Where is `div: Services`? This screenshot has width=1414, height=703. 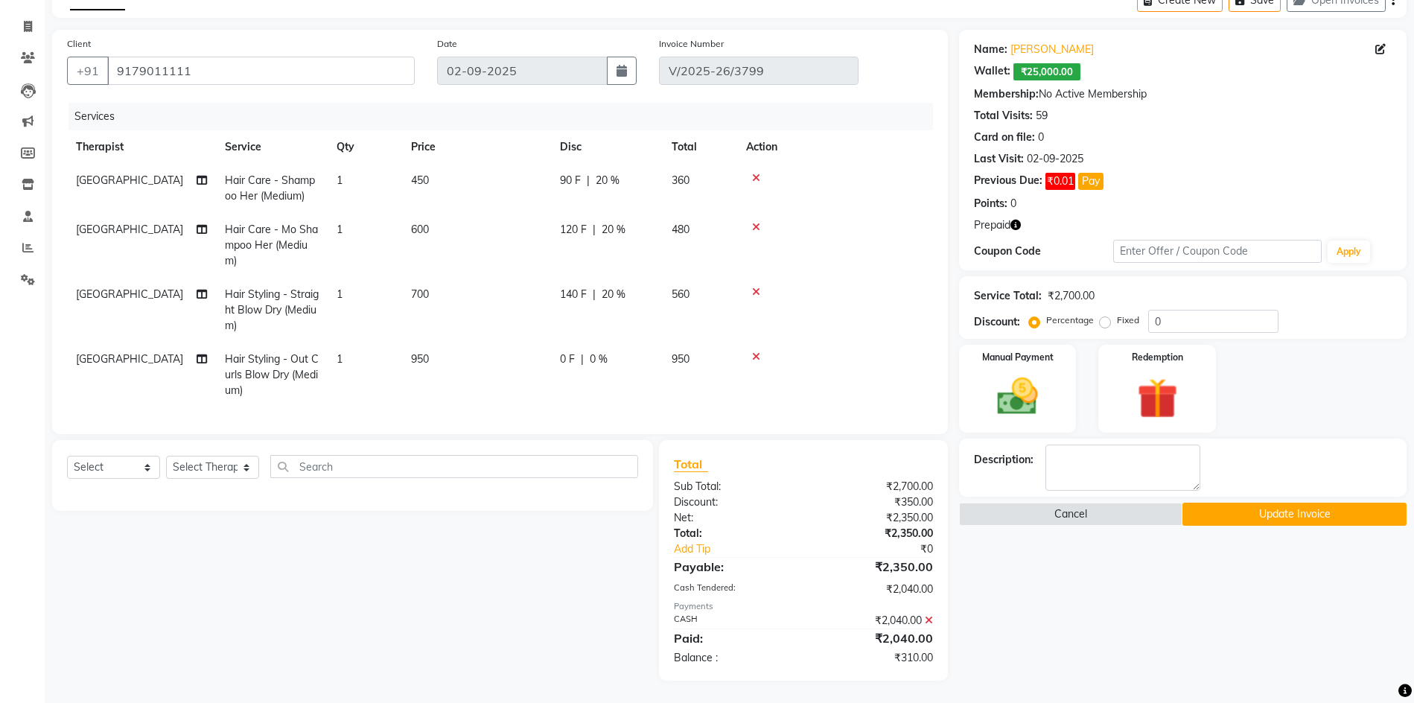 div: Services is located at coordinates (506, 116).